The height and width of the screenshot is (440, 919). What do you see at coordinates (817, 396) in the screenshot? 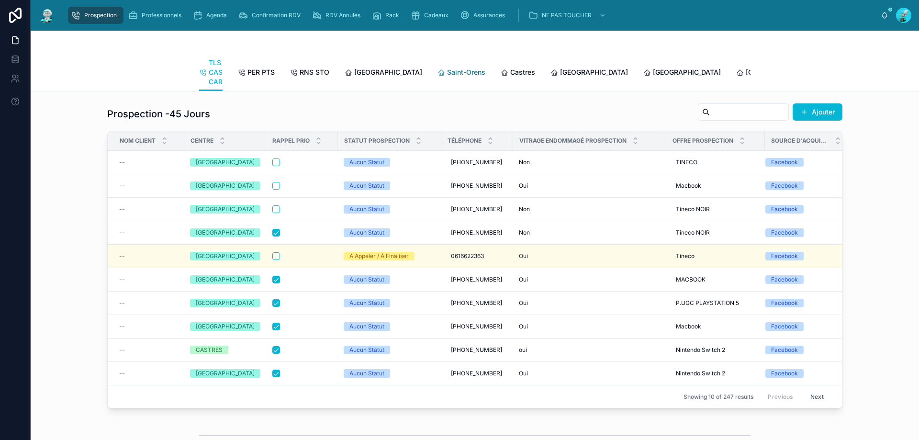
I see `button: Next` at bounding box center [817, 396].